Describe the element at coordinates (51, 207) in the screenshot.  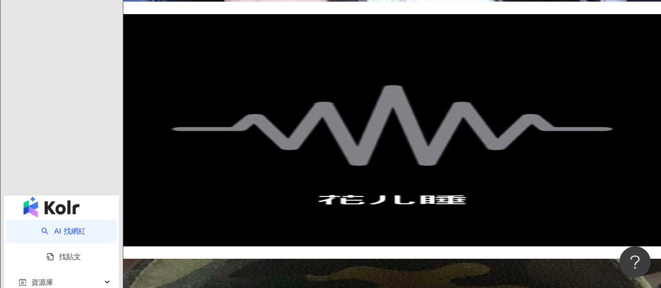
I see `img: logo` at that location.